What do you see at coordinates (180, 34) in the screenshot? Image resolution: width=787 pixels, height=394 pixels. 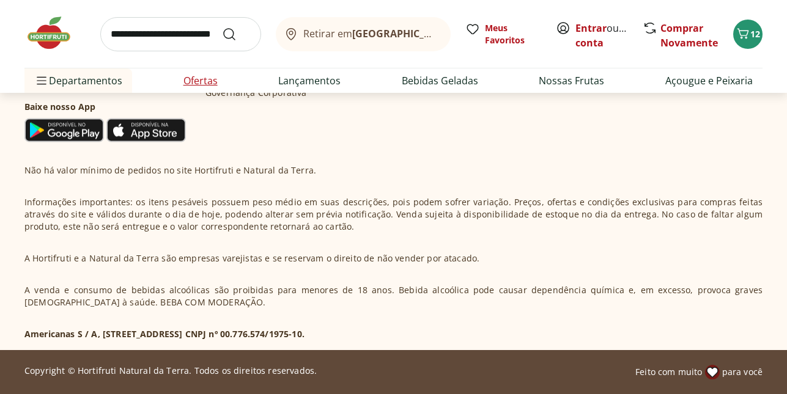 I see `input: search` at bounding box center [180, 34].